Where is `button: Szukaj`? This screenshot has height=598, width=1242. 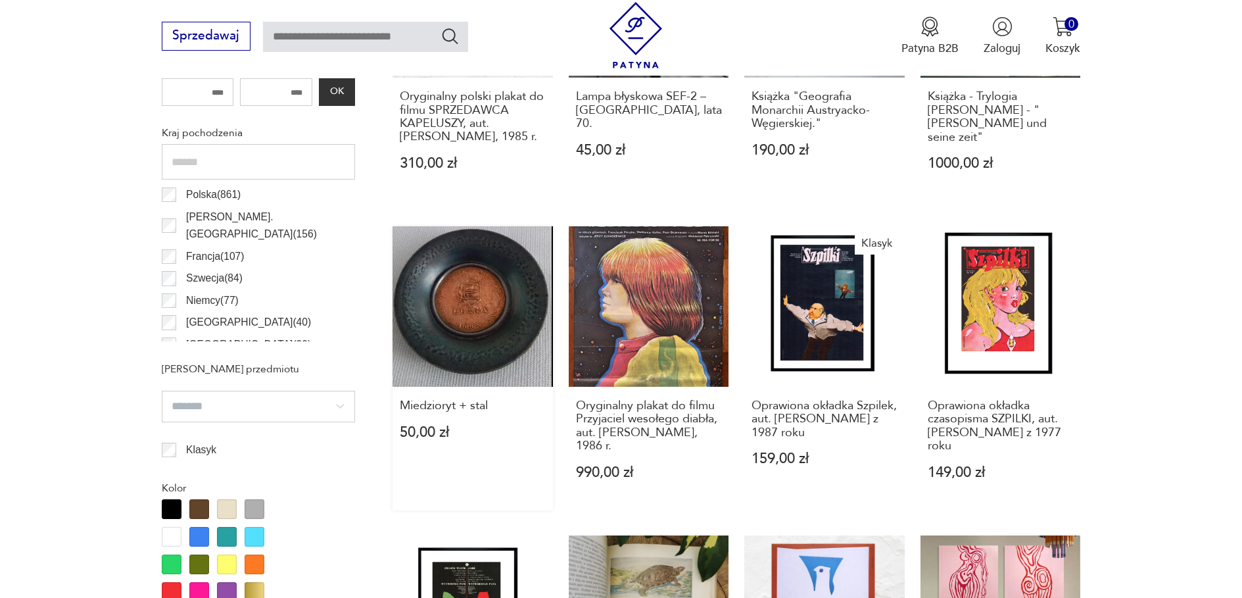
button: Szukaj is located at coordinates (450, 35).